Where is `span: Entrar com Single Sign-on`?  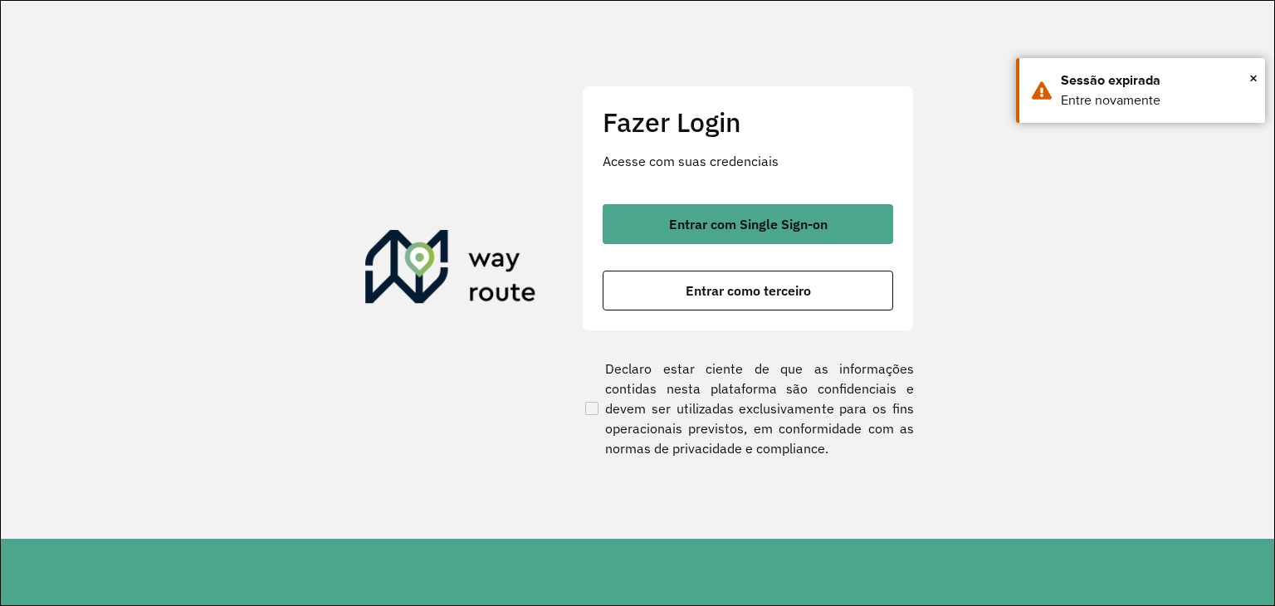
span: Entrar com Single Sign-on is located at coordinates (748, 224).